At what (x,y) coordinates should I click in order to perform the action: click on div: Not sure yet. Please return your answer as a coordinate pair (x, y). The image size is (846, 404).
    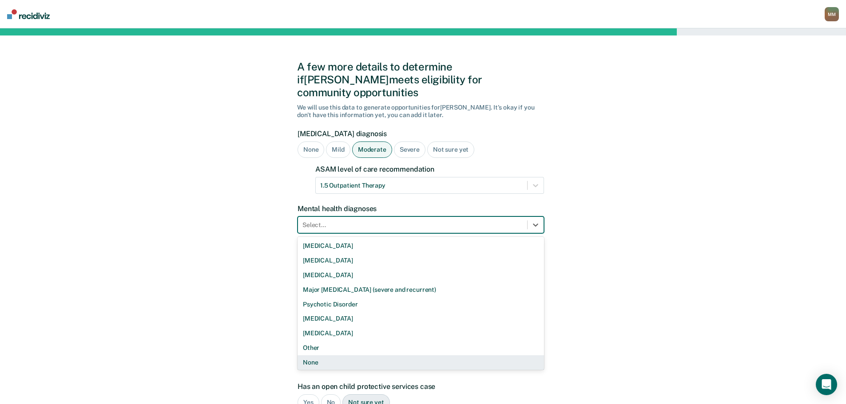
    Looking at the image, I should click on (451, 150).